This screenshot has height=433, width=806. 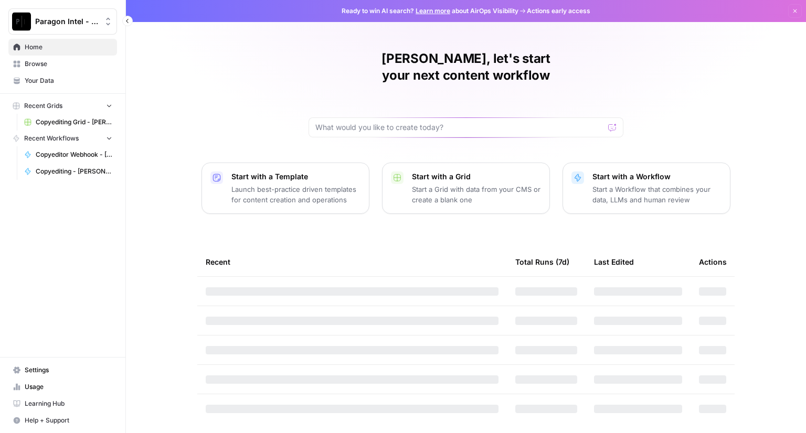 What do you see at coordinates (68, 370) in the screenshot?
I see `span: Settings` at bounding box center [68, 370].